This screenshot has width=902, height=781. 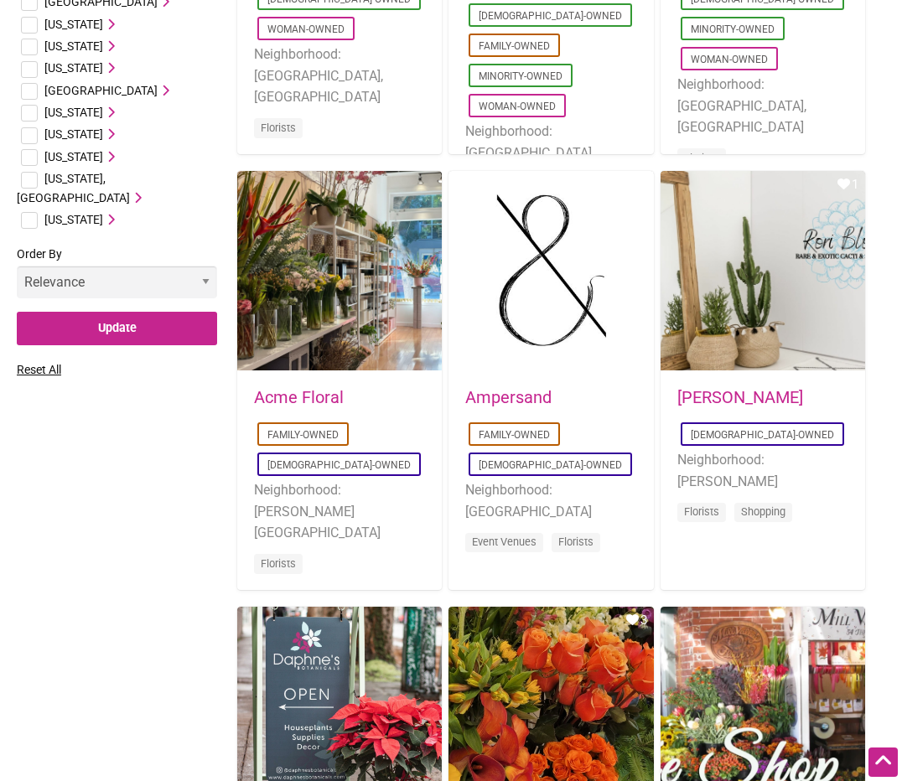 I want to click on a: Shopping, so click(x=763, y=511).